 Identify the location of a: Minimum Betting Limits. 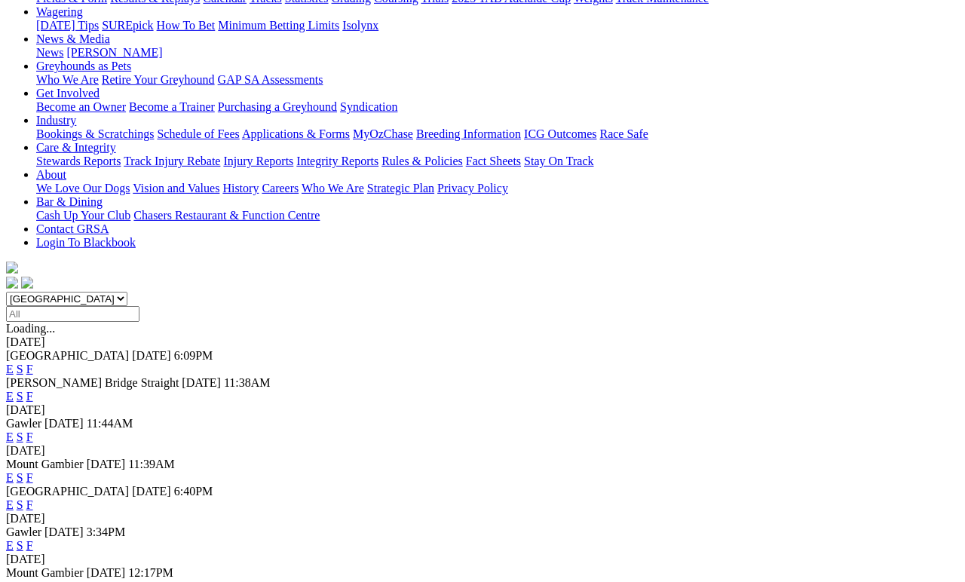
(278, 25).